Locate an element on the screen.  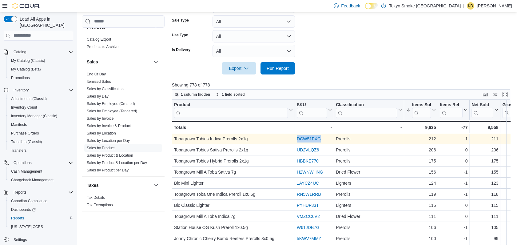
button: My Catalog (Classic) is located at coordinates (41, 61).